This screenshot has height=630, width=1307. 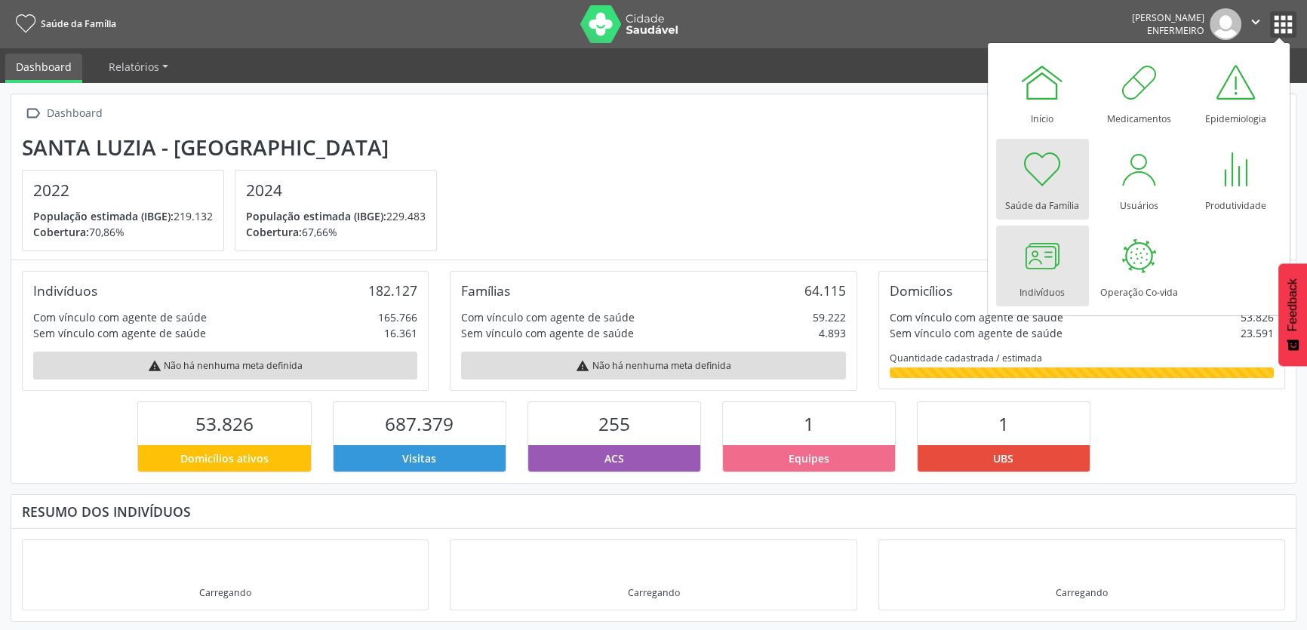 I want to click on div: Famílias, so click(x=485, y=290).